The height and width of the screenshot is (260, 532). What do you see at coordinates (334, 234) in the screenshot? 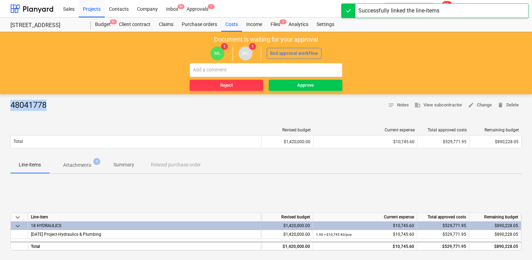
I see `small: 1.00 × $10,745.60 / pcs` at bounding box center [334, 234].